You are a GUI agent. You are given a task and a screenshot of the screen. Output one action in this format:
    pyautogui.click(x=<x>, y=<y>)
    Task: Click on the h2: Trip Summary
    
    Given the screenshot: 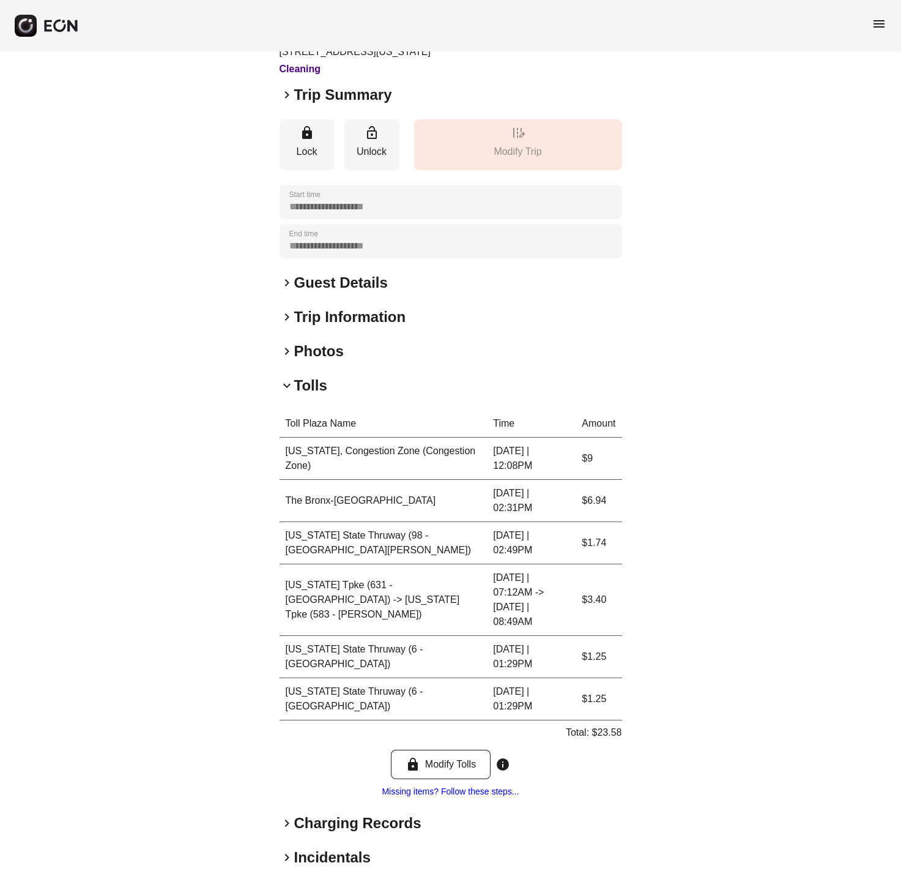 What is the action you would take?
    pyautogui.click(x=343, y=95)
    